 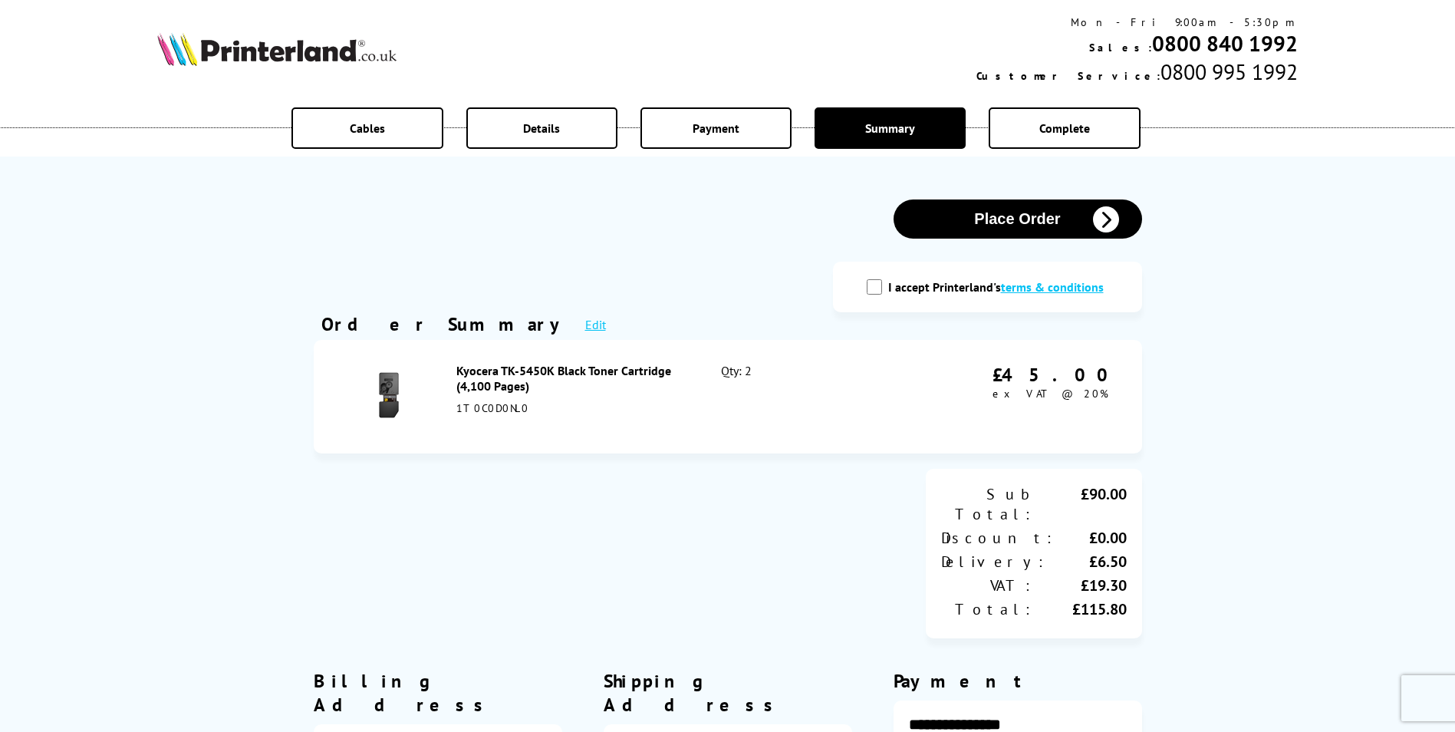 What do you see at coordinates (542, 128) in the screenshot?
I see `span: Details` at bounding box center [542, 128].